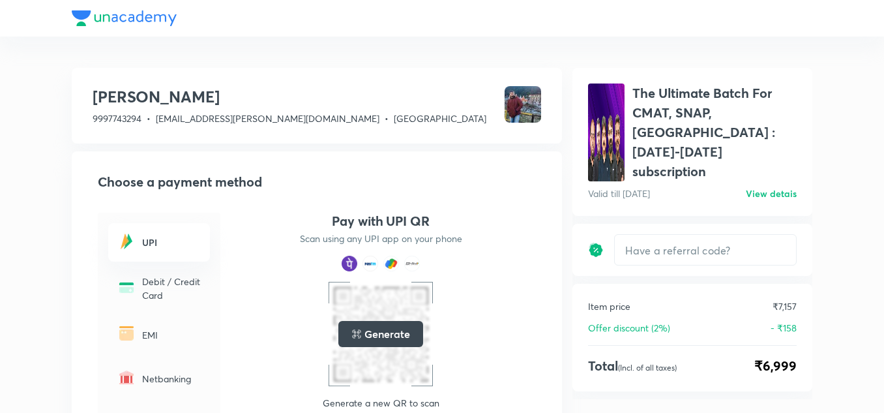 The image size is (884, 413). Describe the element at coordinates (609, 306) in the screenshot. I see `p: Item price` at that location.